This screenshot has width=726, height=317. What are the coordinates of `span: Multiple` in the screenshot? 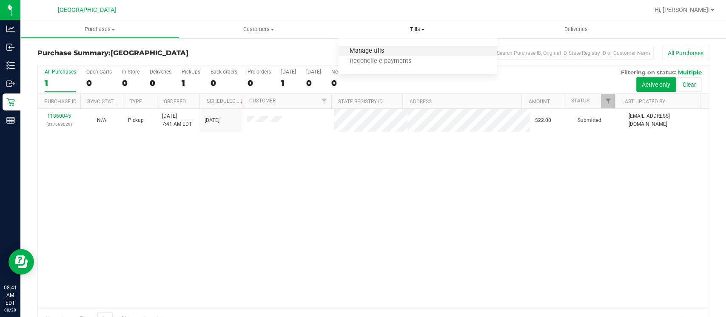 It's located at (690, 72).